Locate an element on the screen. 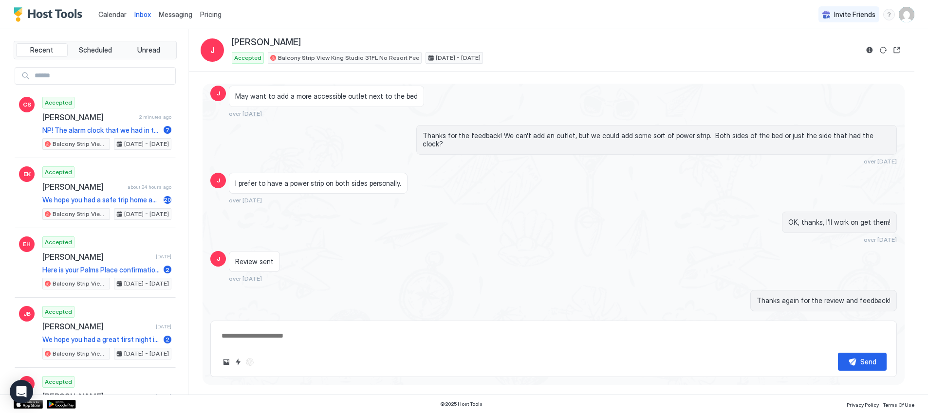 This screenshot has width=928, height=413. a: Calendar is located at coordinates (112, 14).